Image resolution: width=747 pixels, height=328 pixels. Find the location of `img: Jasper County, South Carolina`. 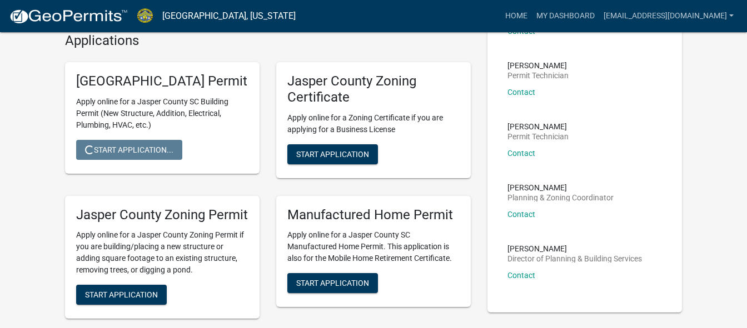

img: Jasper County, South Carolina is located at coordinates (145, 16).